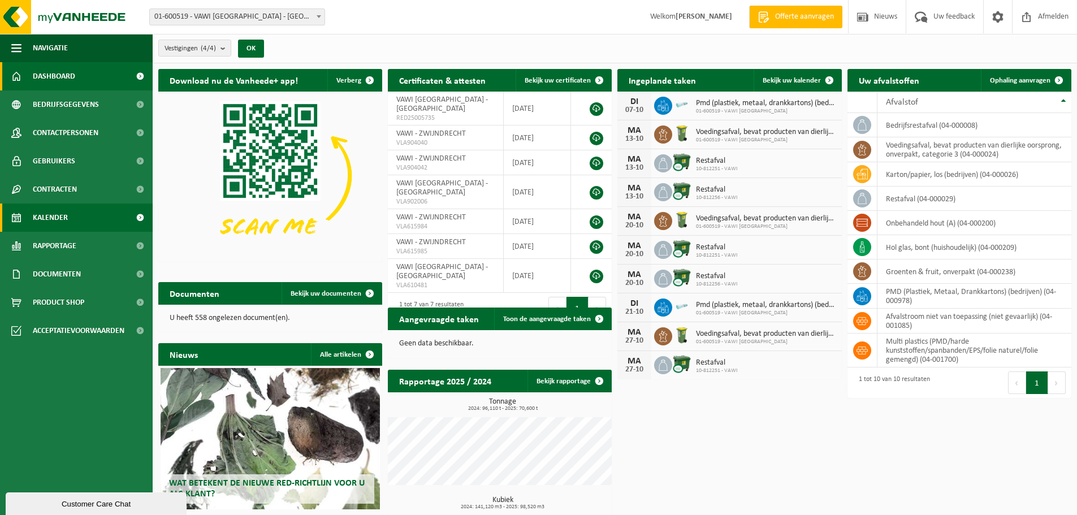  I want to click on div: 1 tot 10 van 10 resultaten, so click(891, 383).